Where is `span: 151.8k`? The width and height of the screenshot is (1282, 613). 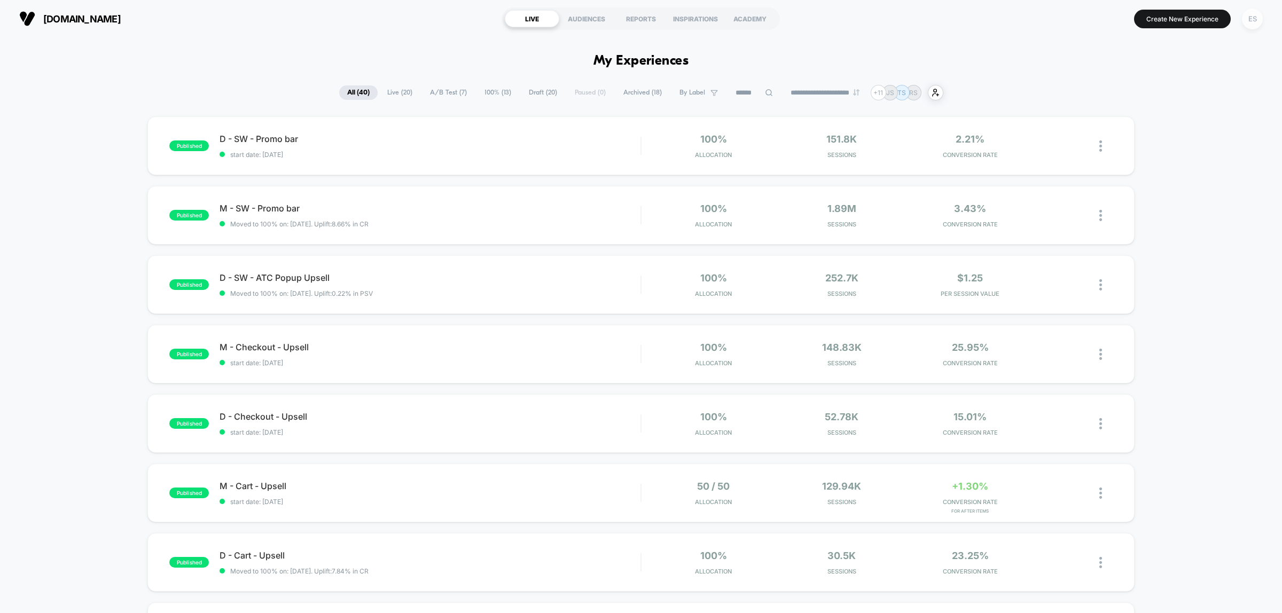 span: 151.8k is located at coordinates (841, 139).